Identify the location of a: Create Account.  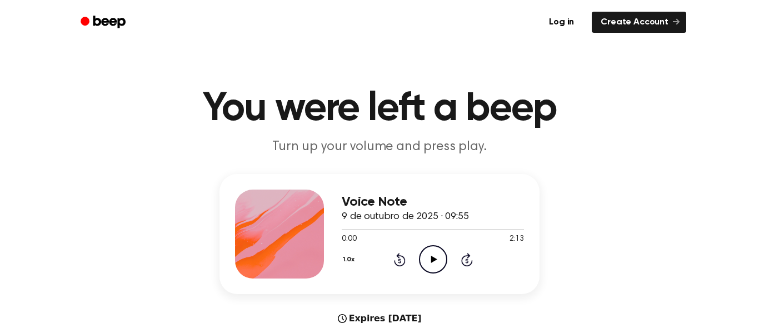
(639, 22).